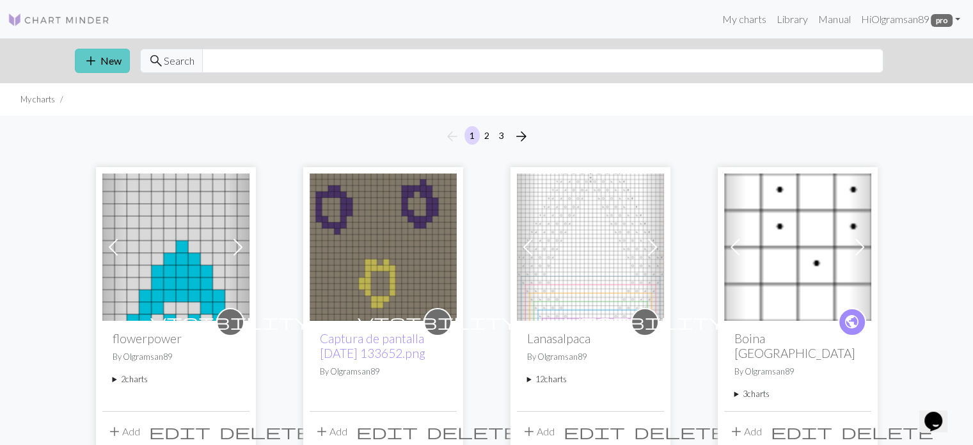 The height and width of the screenshot is (445, 973). What do you see at coordinates (383, 245) in the screenshot?
I see `a: Captura de pantalla 2025-09-02 133652.png` at bounding box center [383, 245].